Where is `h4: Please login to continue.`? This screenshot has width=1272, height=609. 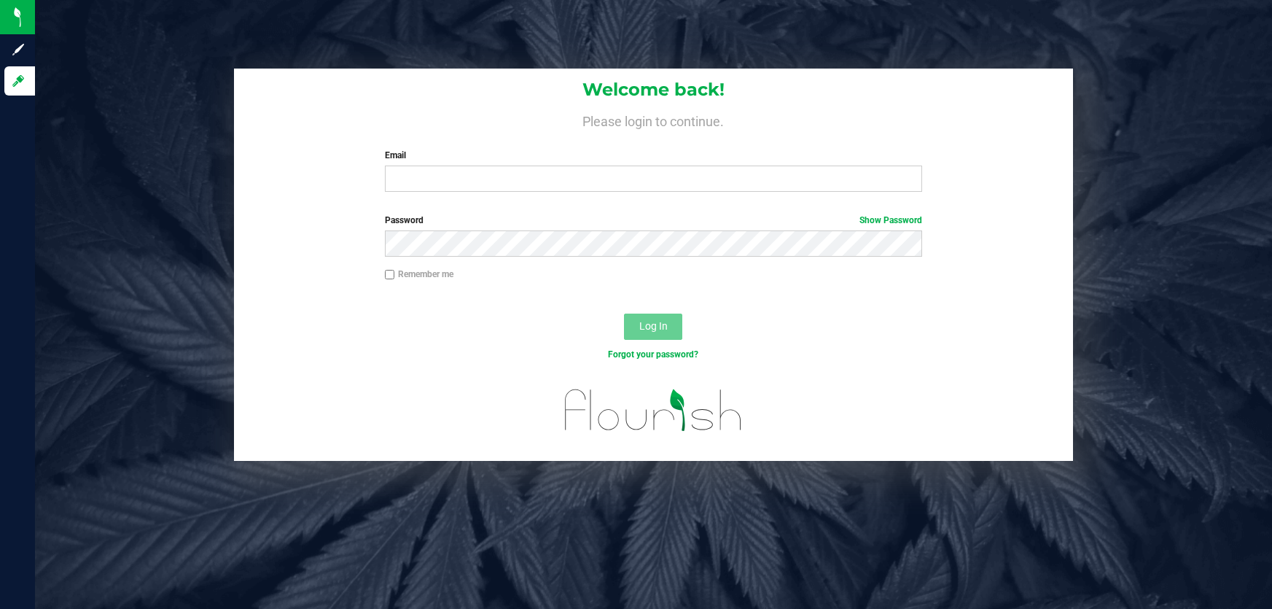
h4: Please login to continue. is located at coordinates (653, 120).